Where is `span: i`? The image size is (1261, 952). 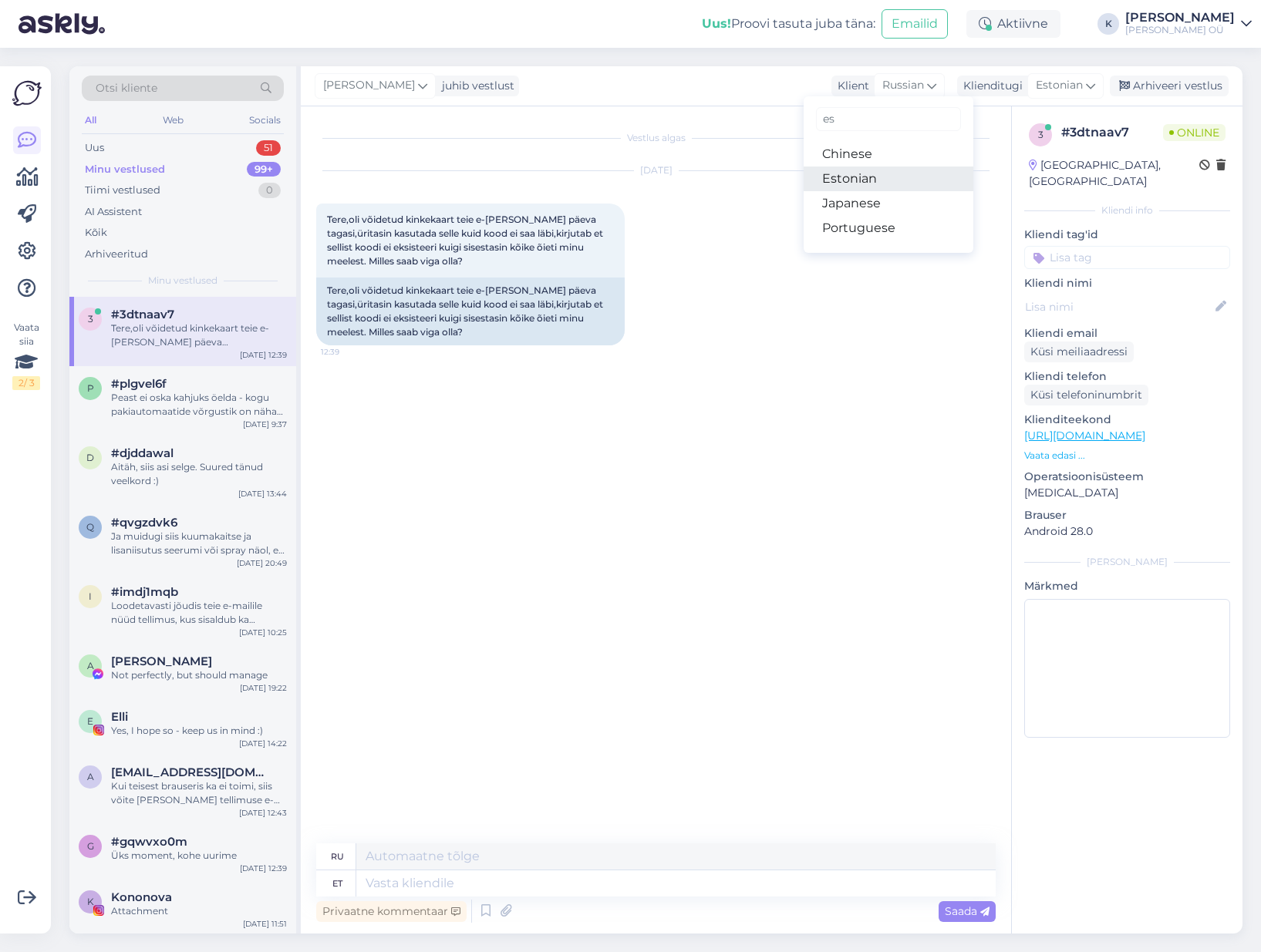 span: i is located at coordinates (90, 596).